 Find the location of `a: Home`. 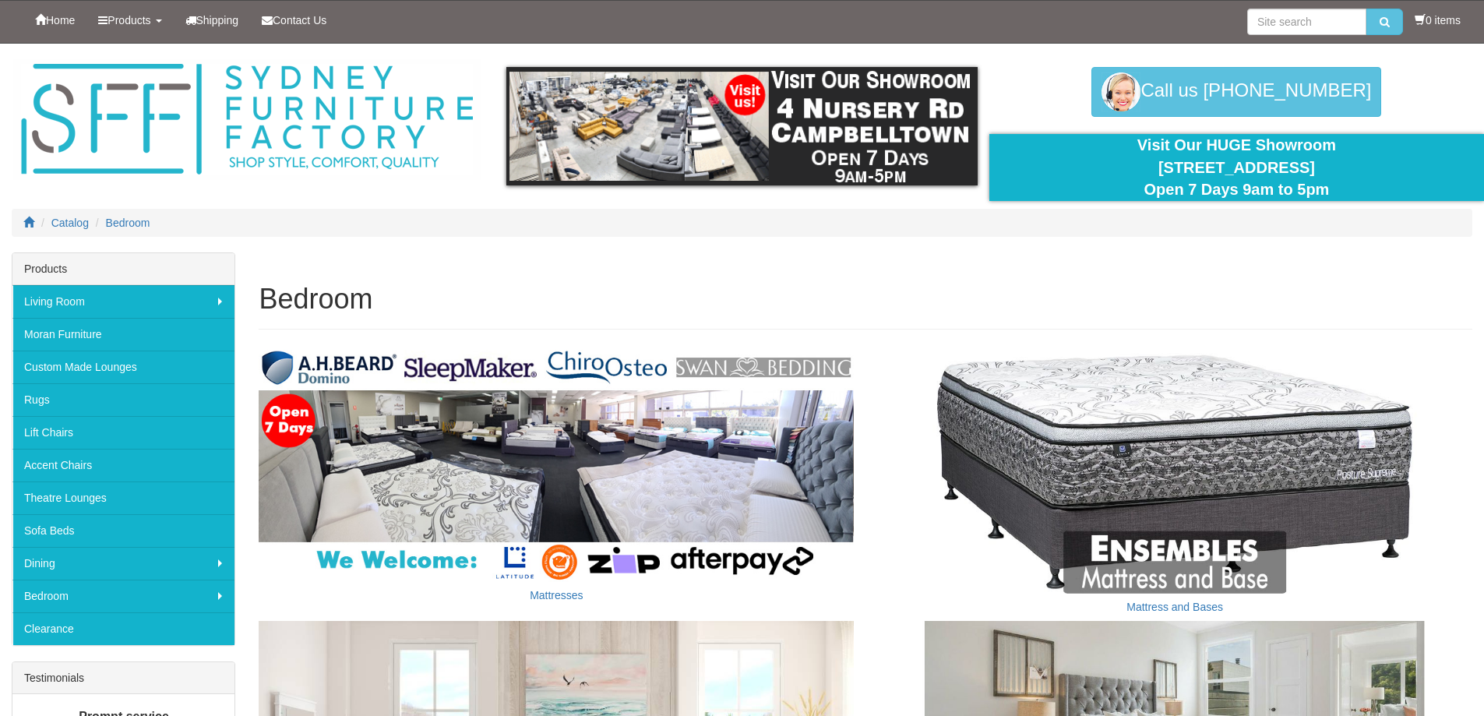

a: Home is located at coordinates (55, 20).